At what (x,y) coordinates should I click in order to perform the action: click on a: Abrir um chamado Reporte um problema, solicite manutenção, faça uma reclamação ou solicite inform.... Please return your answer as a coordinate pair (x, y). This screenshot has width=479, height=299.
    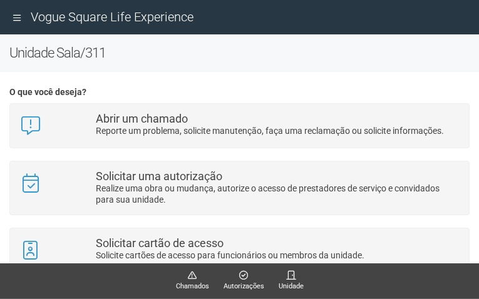
    Looking at the image, I should click on (239, 126).